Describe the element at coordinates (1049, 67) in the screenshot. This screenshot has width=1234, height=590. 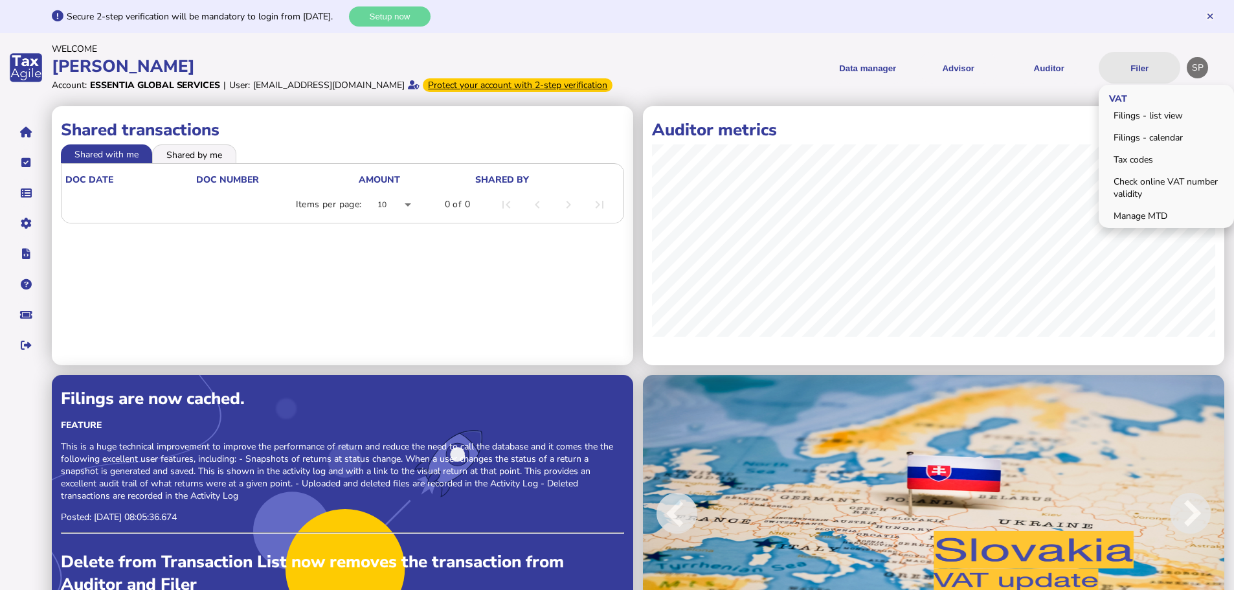
I see `button: Auditor` at that location.